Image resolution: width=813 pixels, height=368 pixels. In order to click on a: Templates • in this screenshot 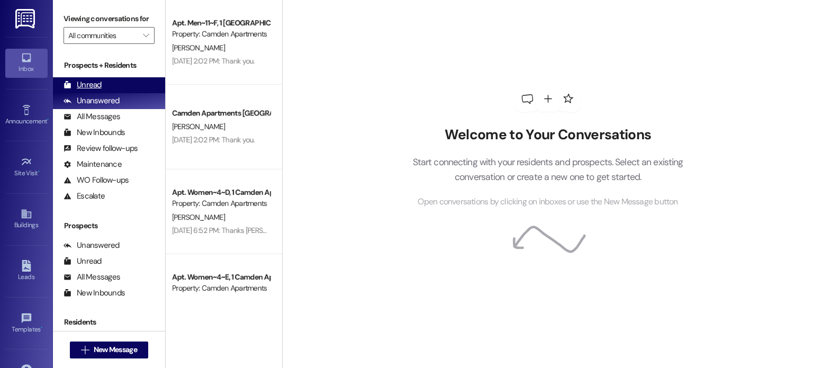, I will do `click(26, 323)`.